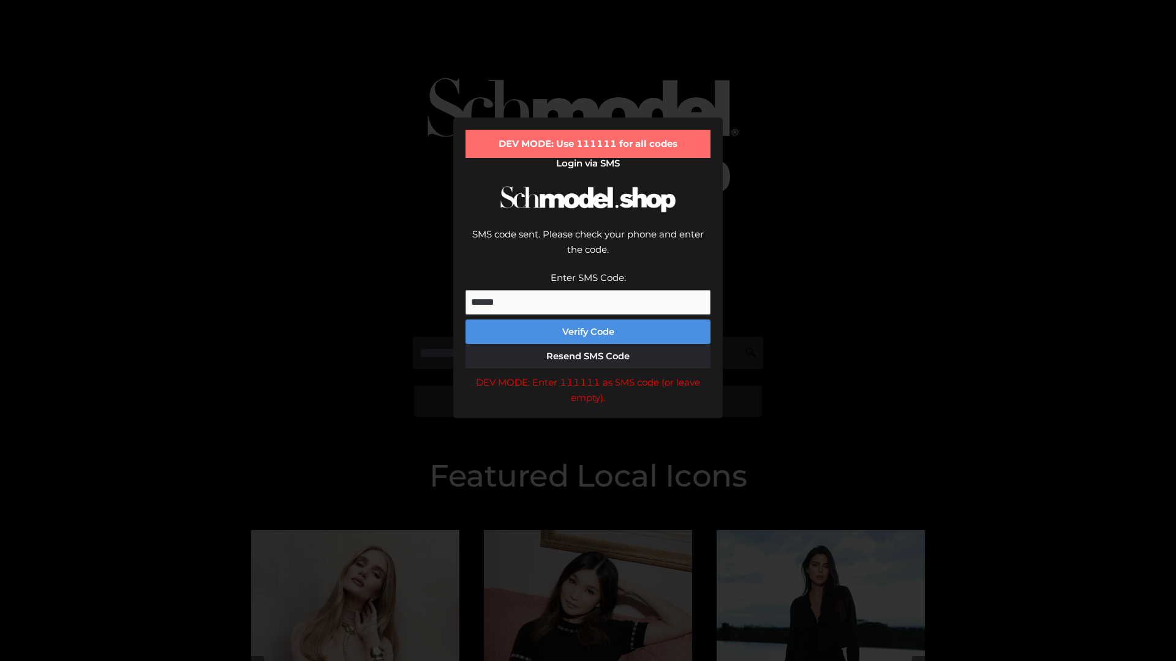  I want to click on img: Schmodel Logo, so click(588, 199).